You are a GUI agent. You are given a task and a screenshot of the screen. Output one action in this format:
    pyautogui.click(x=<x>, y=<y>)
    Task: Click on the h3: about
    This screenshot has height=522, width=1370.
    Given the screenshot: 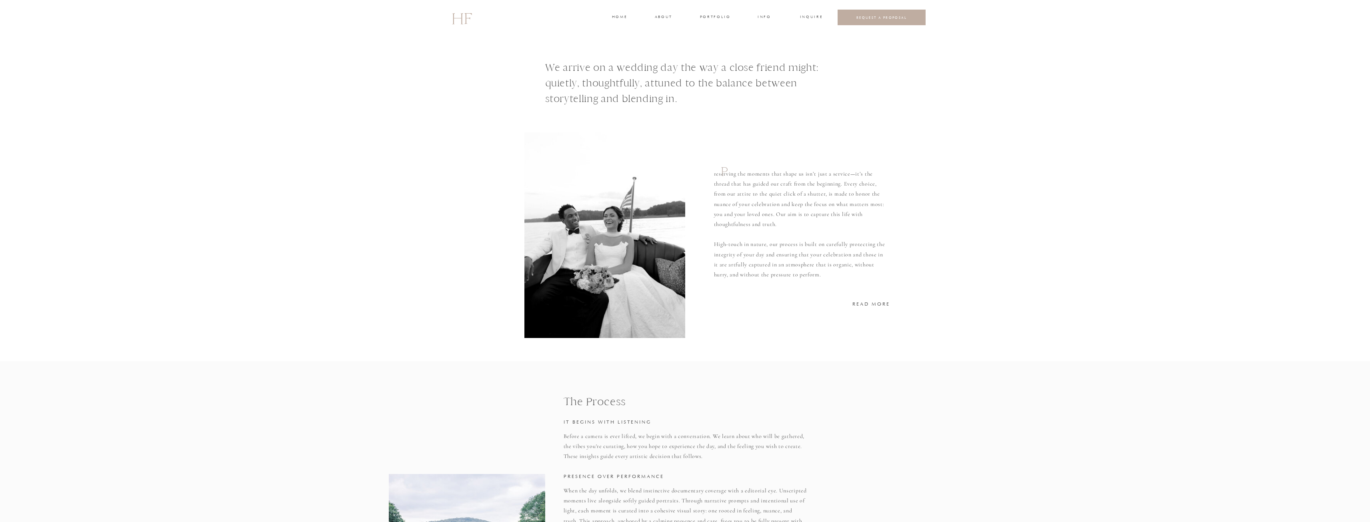 What is the action you would take?
    pyautogui.click(x=663, y=18)
    